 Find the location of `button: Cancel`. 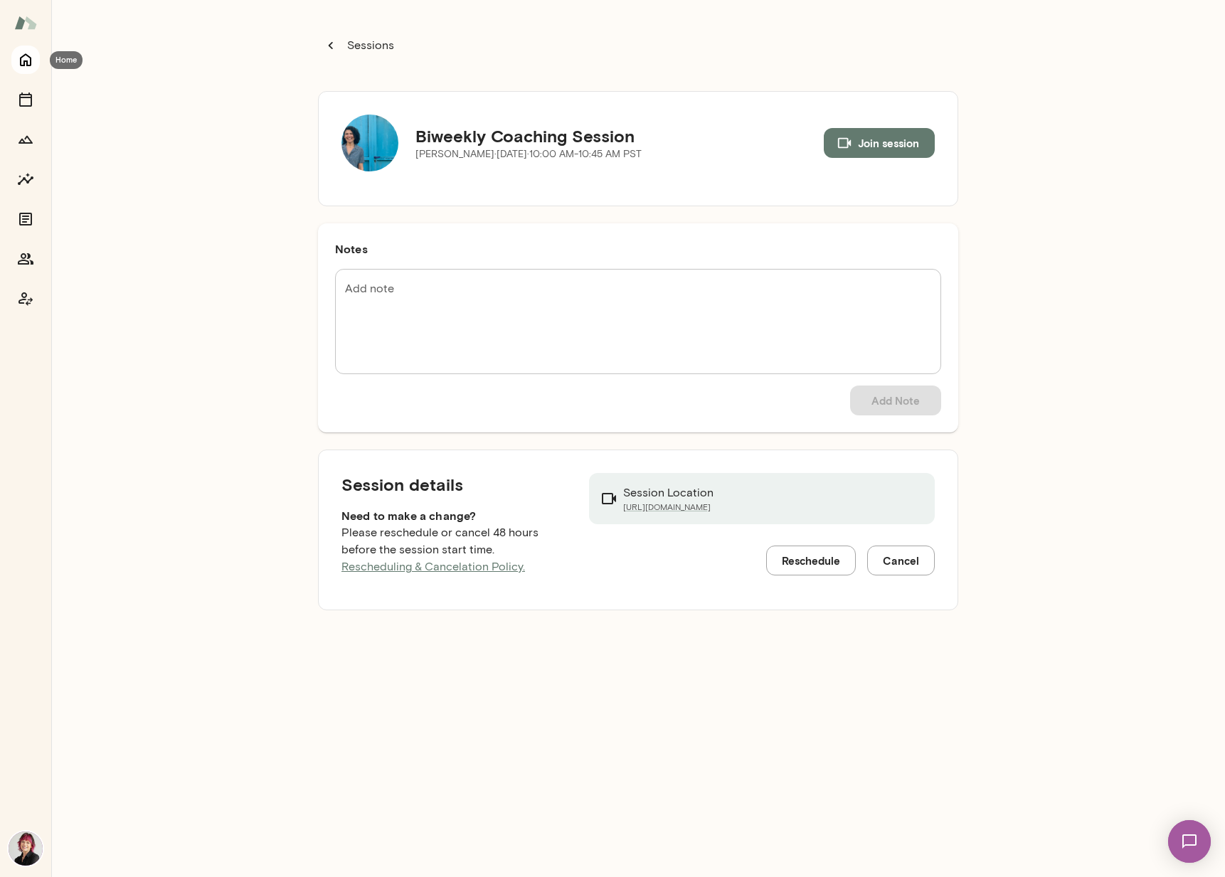

button: Cancel is located at coordinates (900, 560).